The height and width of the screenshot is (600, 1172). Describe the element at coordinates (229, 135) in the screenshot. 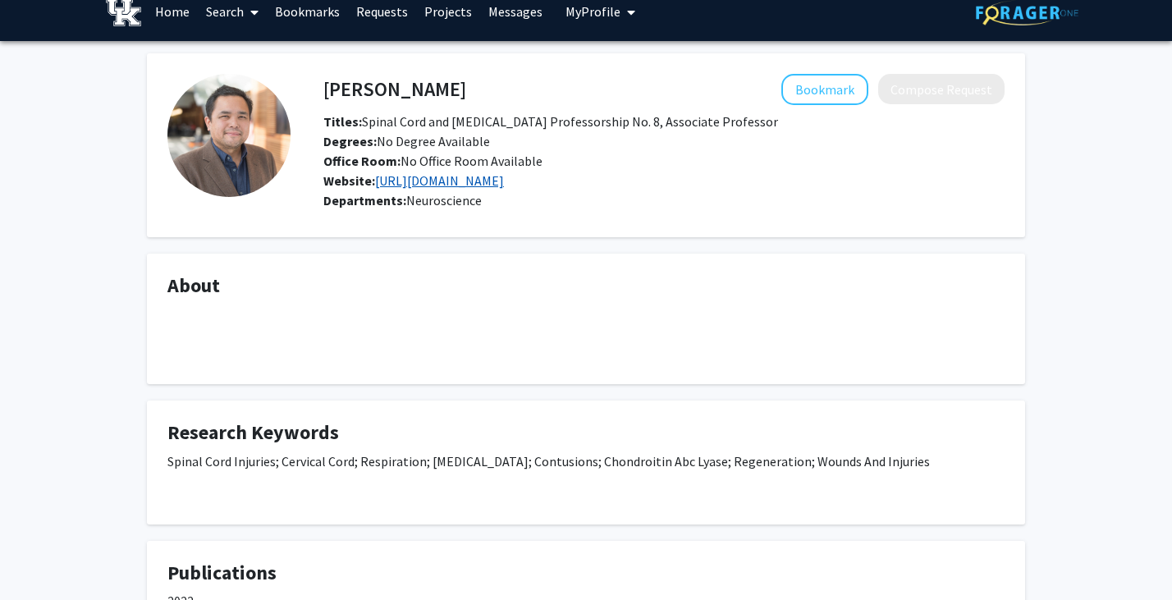

I see `img: Profile Picture` at that location.